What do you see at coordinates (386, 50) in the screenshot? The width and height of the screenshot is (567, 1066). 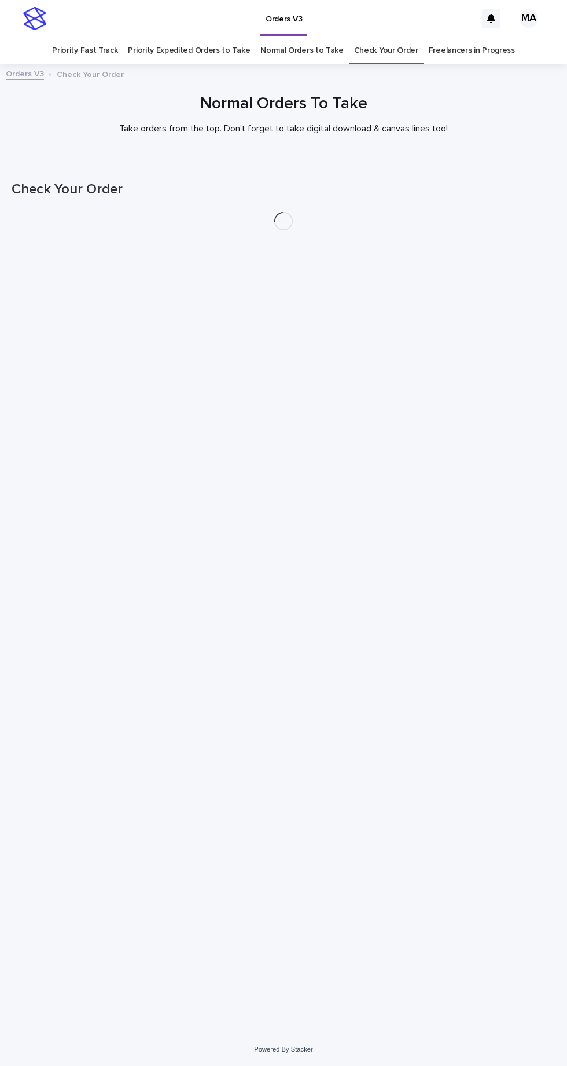 I see `a: Check Your Order` at bounding box center [386, 50].